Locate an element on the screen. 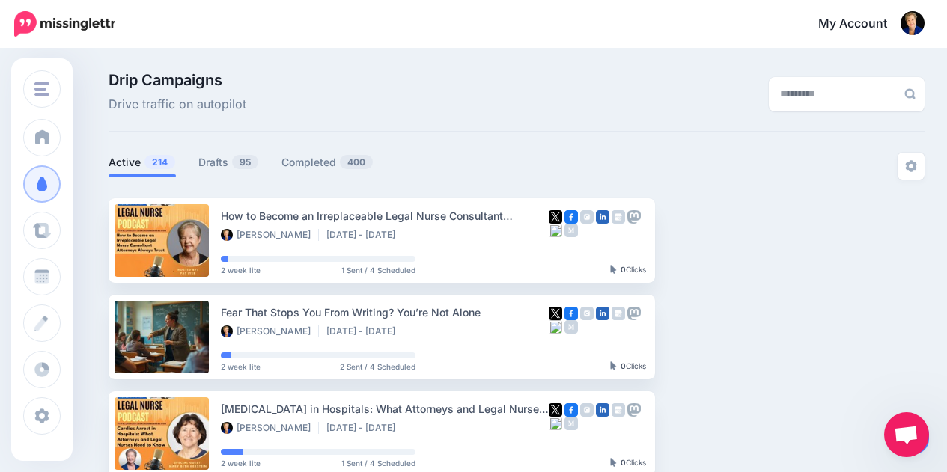 The height and width of the screenshot is (472, 947). img: menu.png is located at coordinates (42, 89).